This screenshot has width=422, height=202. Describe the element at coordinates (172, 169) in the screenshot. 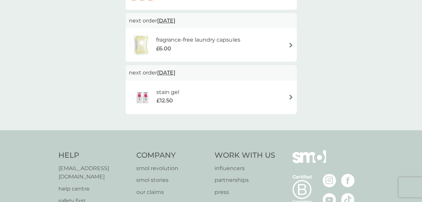

I see `p: smol revolution` at that location.